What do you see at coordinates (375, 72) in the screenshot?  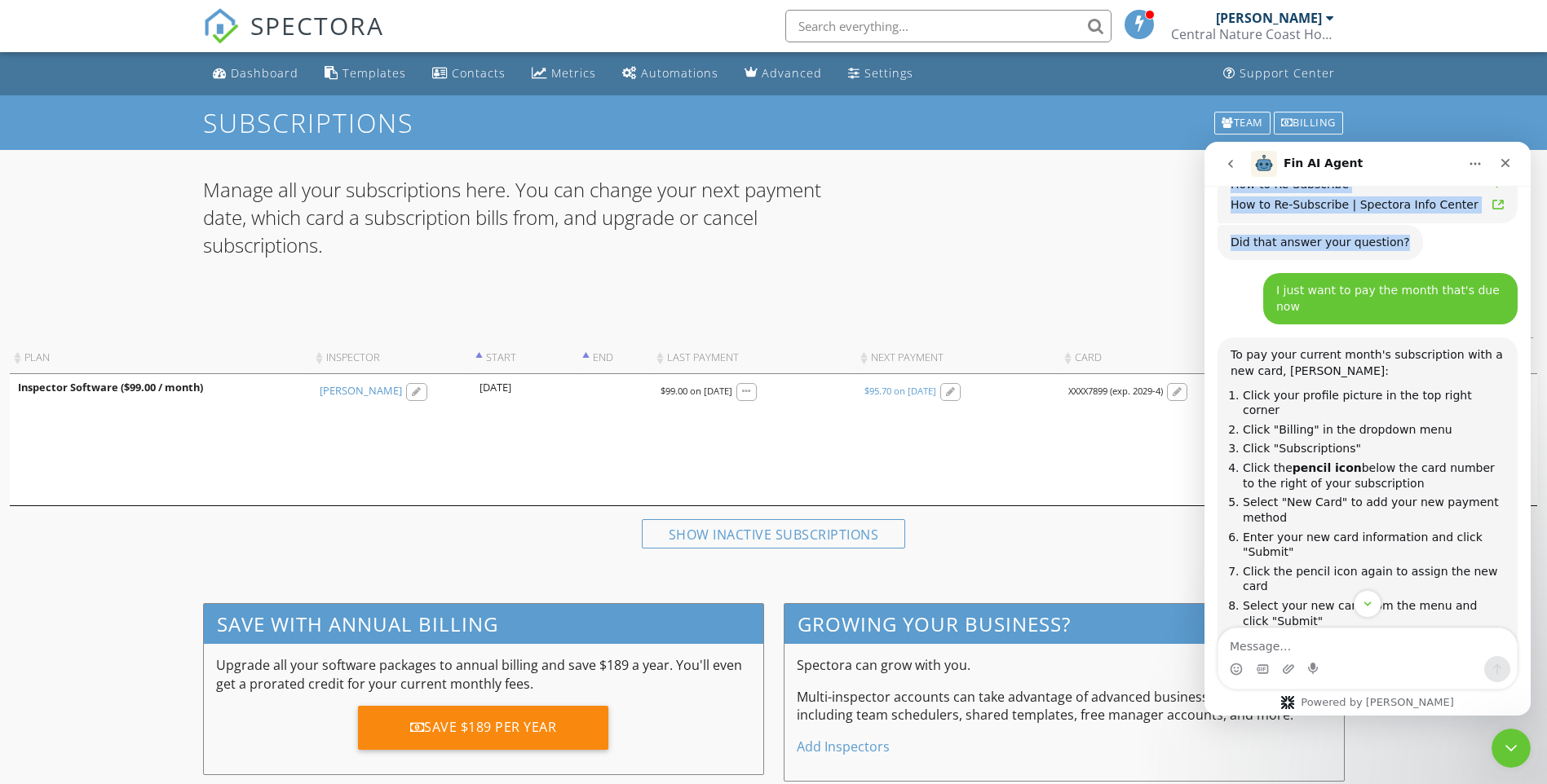 I see `div: Templates` at bounding box center [375, 72].